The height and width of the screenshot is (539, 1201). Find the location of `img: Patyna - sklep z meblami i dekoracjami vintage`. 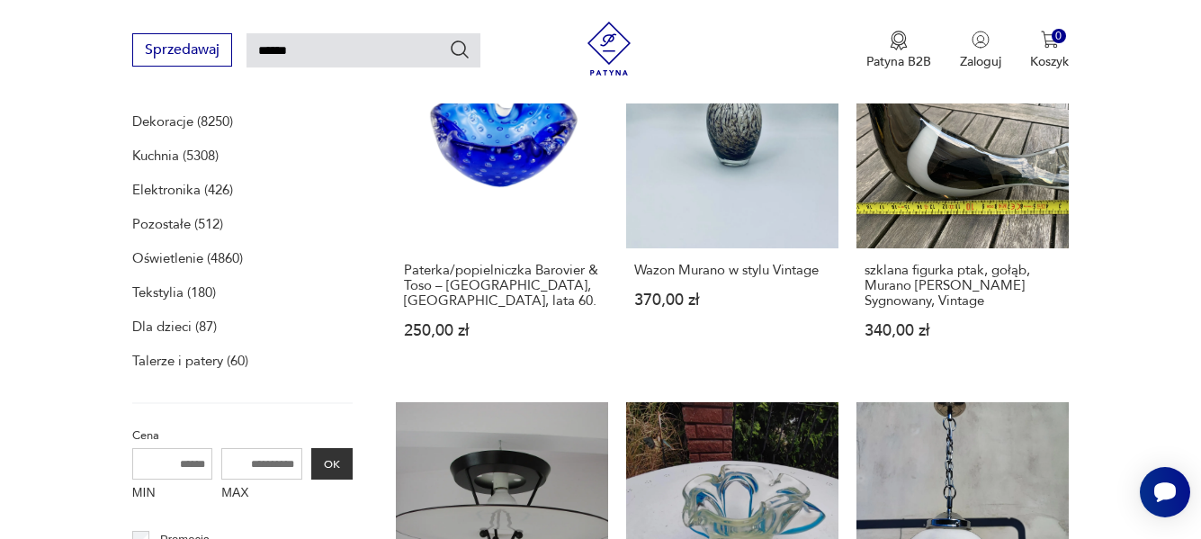

img: Patyna - sklep z meblami i dekoracjami vintage is located at coordinates (609, 49).